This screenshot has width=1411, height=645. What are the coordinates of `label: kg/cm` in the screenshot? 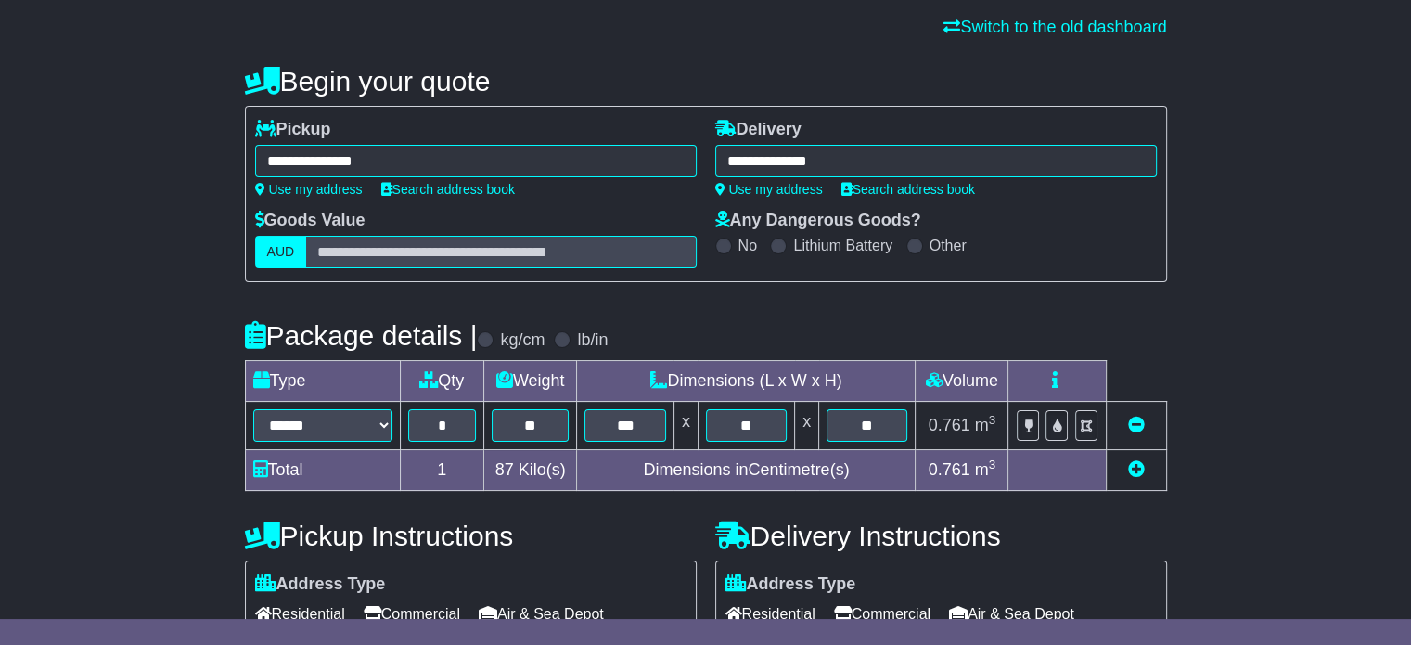 It's located at (522, 341).